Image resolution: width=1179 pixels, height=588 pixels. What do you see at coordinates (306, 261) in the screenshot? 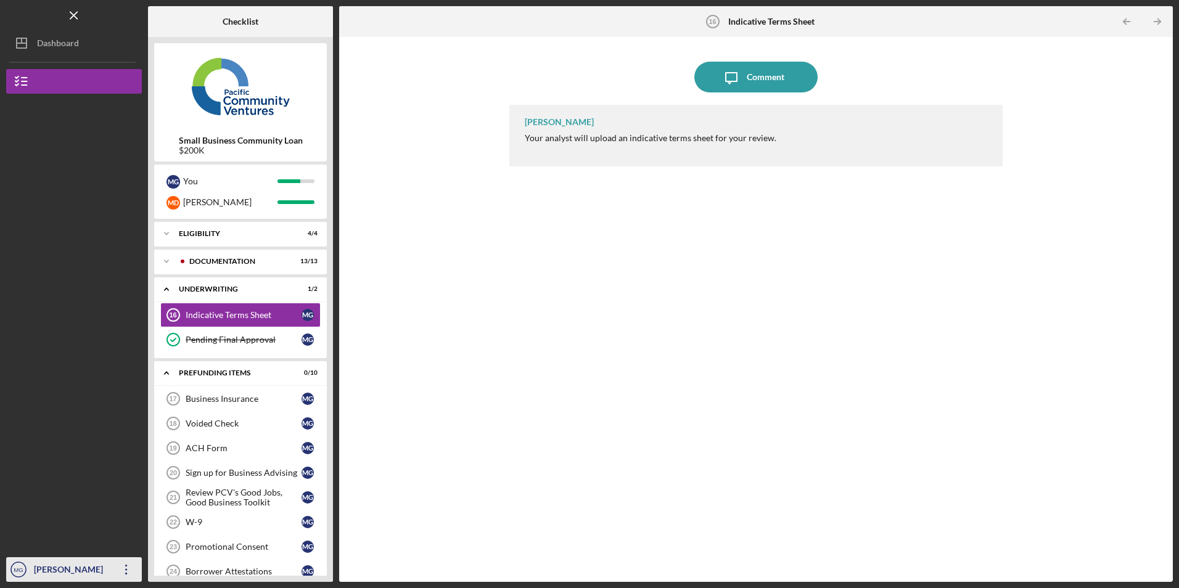
I see `div: 13 / 13` at bounding box center [306, 261].